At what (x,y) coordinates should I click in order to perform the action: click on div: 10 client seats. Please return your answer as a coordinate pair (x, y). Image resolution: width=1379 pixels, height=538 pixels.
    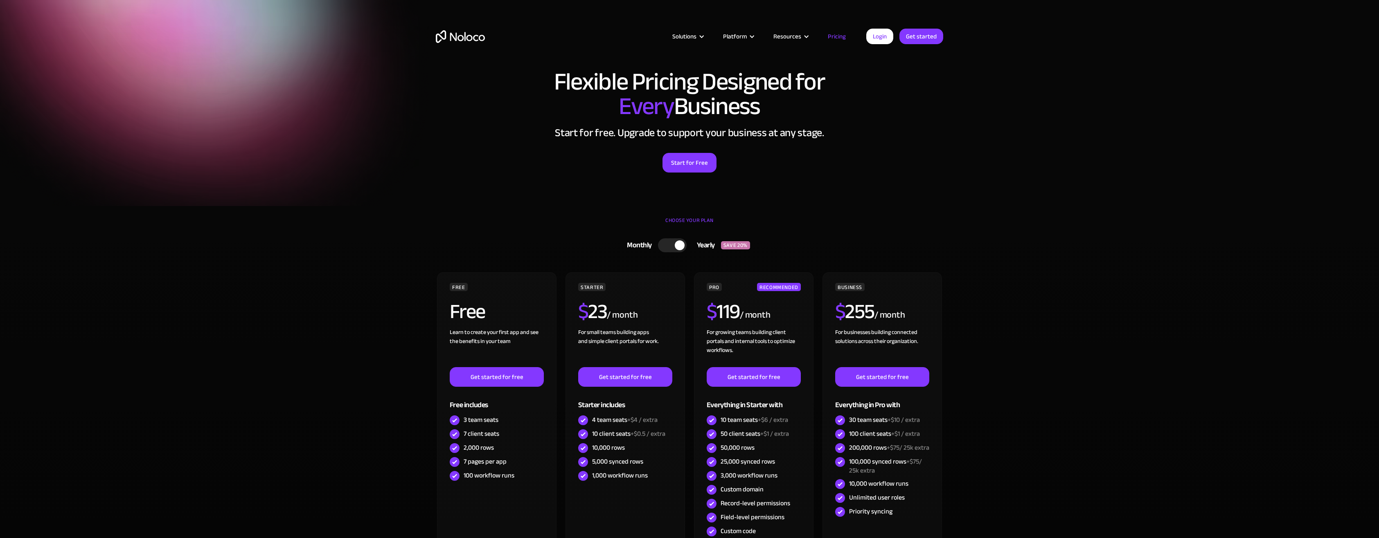
    Looking at the image, I should click on (628, 434).